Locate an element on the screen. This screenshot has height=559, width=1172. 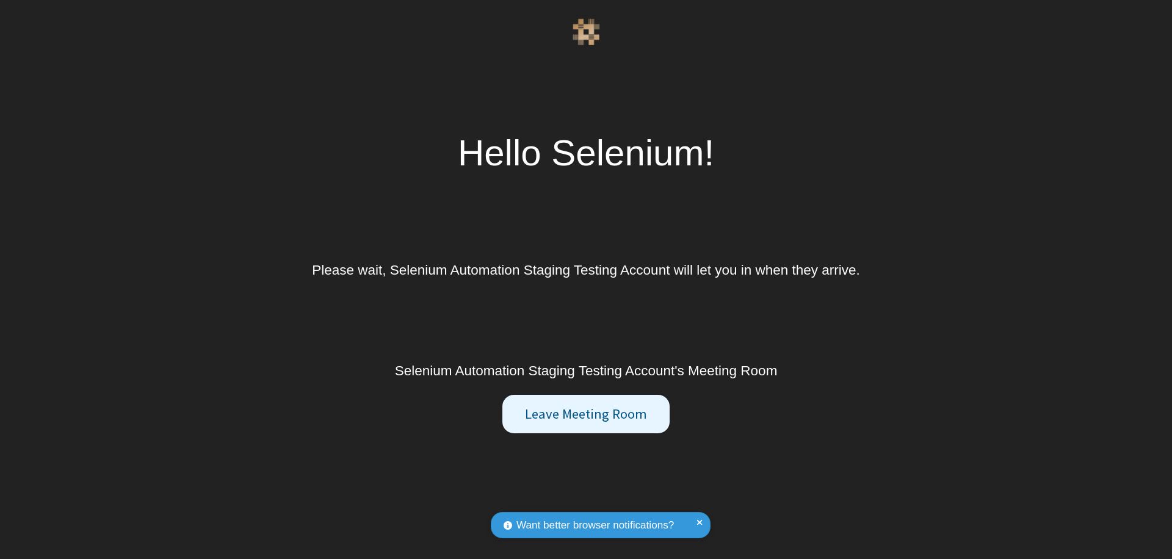
img: QA Selenium DO NOT DELETE OR CHANGE is located at coordinates (586, 32).